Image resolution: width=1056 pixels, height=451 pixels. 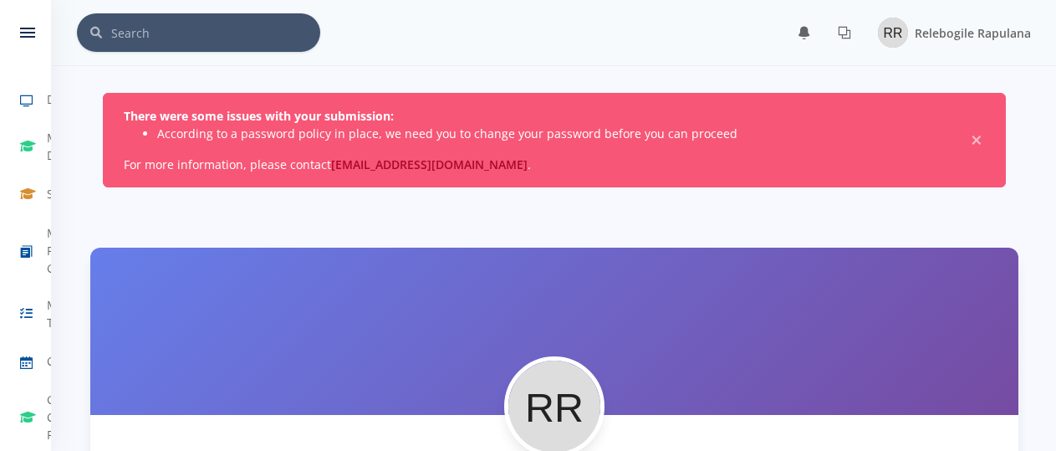 What do you see at coordinates (72, 361) in the screenshot?
I see `span: Calendar` at bounding box center [72, 361].